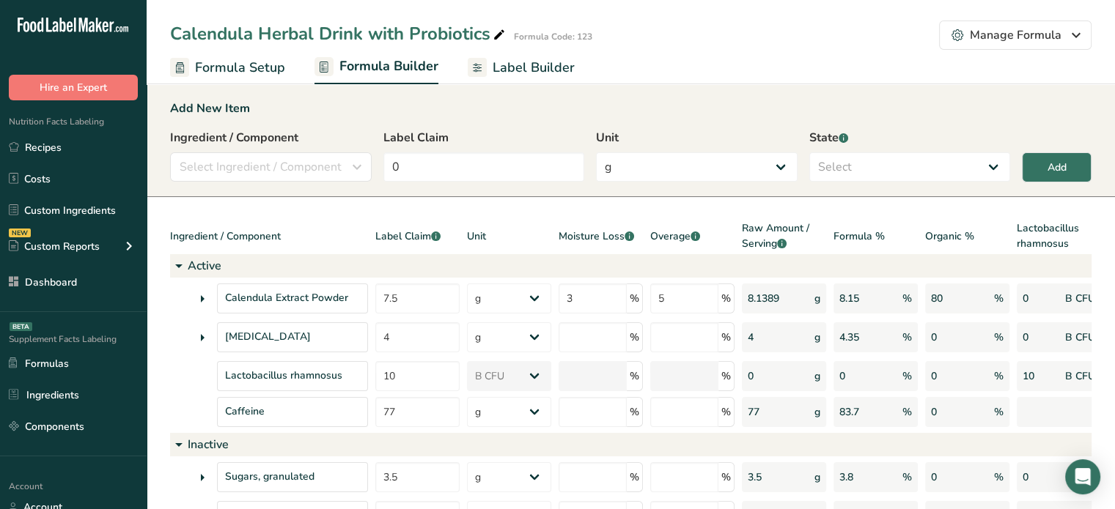  What do you see at coordinates (1015, 35) in the screenshot?
I see `button: Manage Formula` at bounding box center [1015, 35].